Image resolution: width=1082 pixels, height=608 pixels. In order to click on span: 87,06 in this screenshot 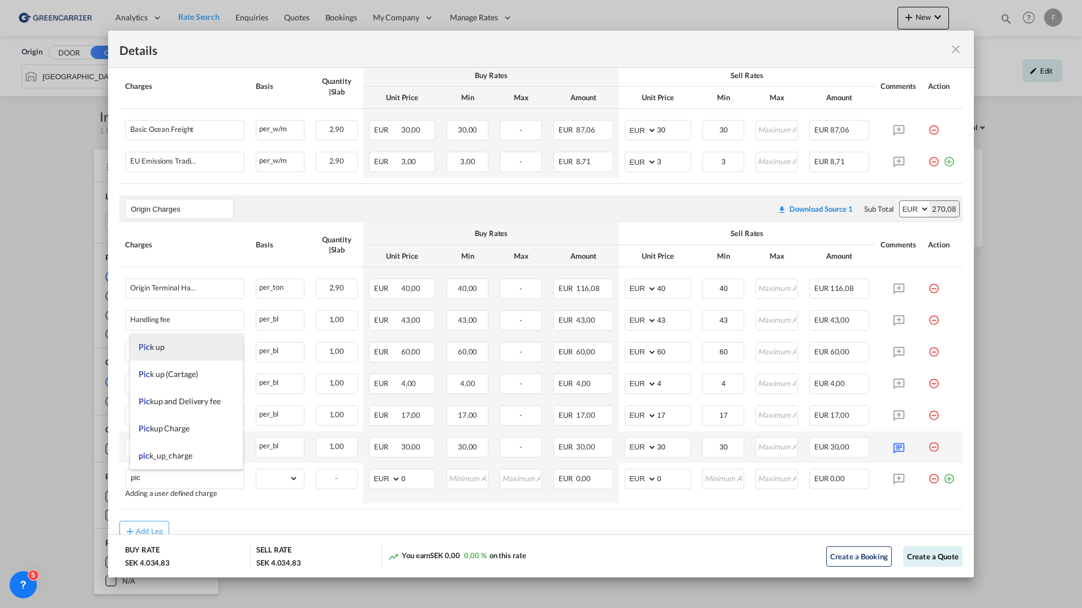, I will do `click(586, 130)`.